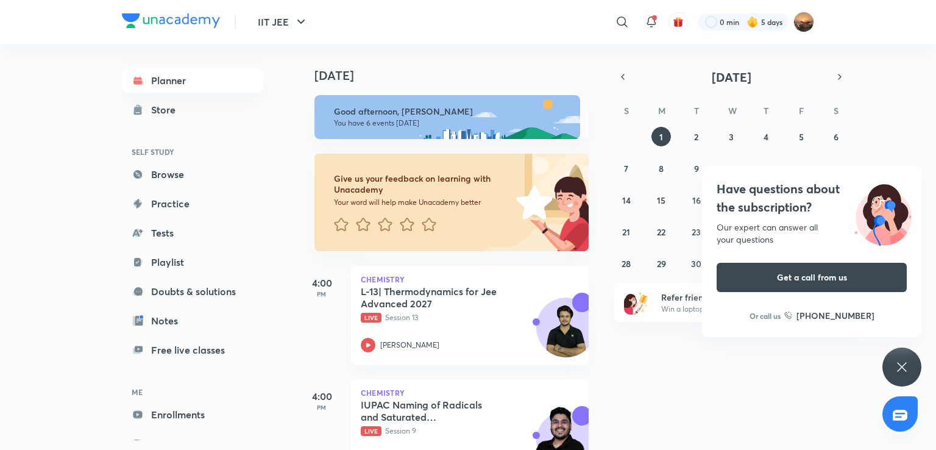 The image size is (936, 450). Describe the element at coordinates (752, 22) in the screenshot. I see `img: streak` at that location.